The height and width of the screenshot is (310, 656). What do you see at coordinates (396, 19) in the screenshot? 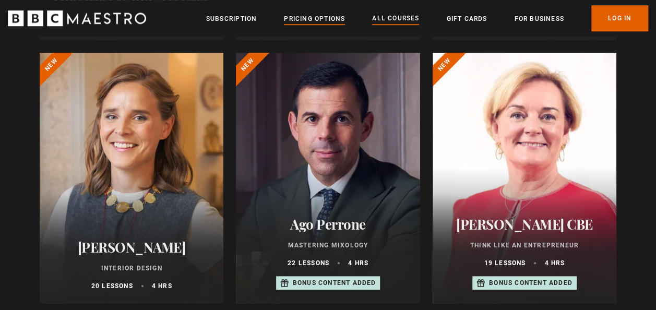
I see `a: All Courses` at bounding box center [396, 19].